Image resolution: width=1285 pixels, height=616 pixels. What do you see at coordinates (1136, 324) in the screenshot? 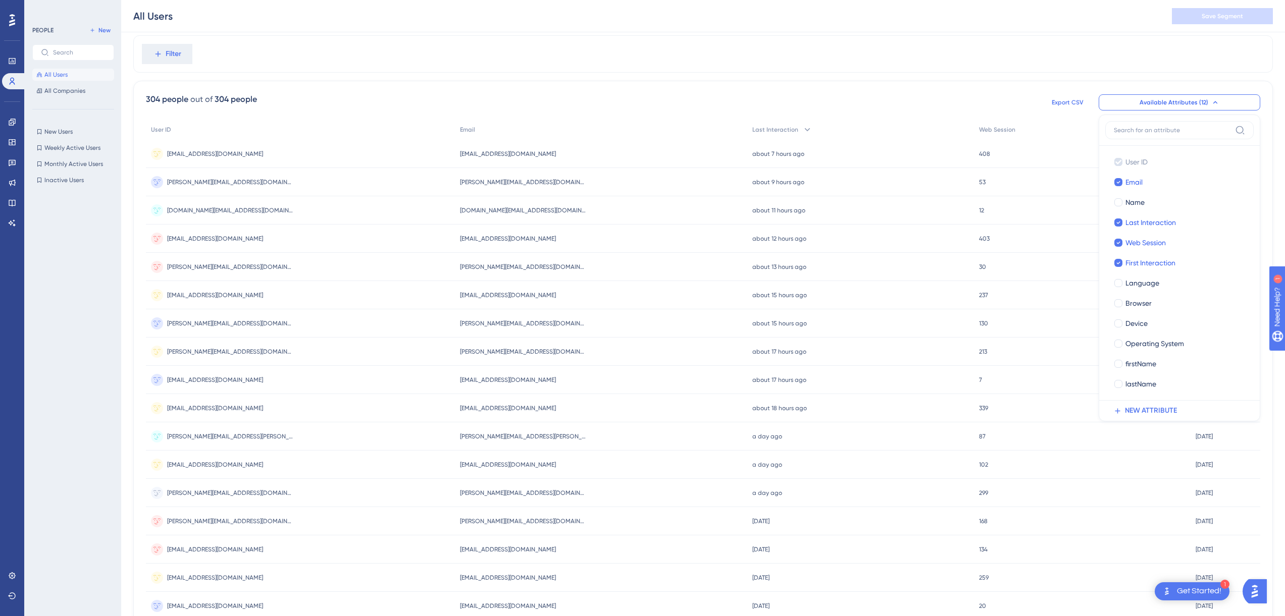
I see `span: Device` at bounding box center [1136, 324].